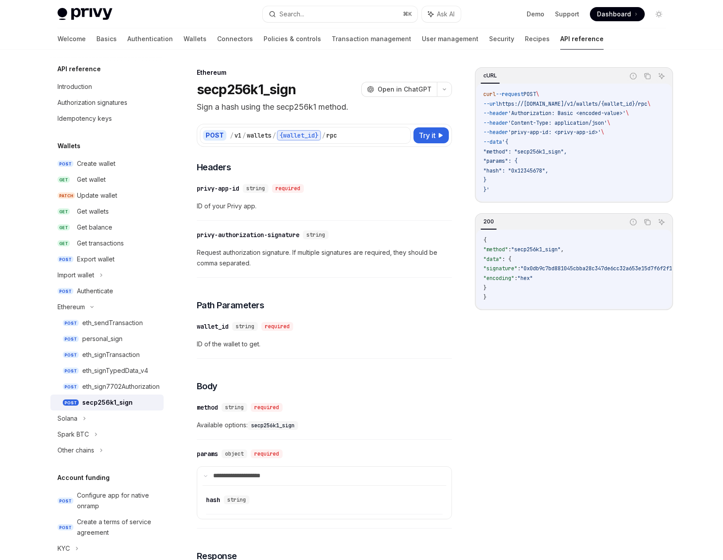 The image size is (723, 560). What do you see at coordinates (95, 259) in the screenshot?
I see `div: Export wallet` at bounding box center [95, 259].